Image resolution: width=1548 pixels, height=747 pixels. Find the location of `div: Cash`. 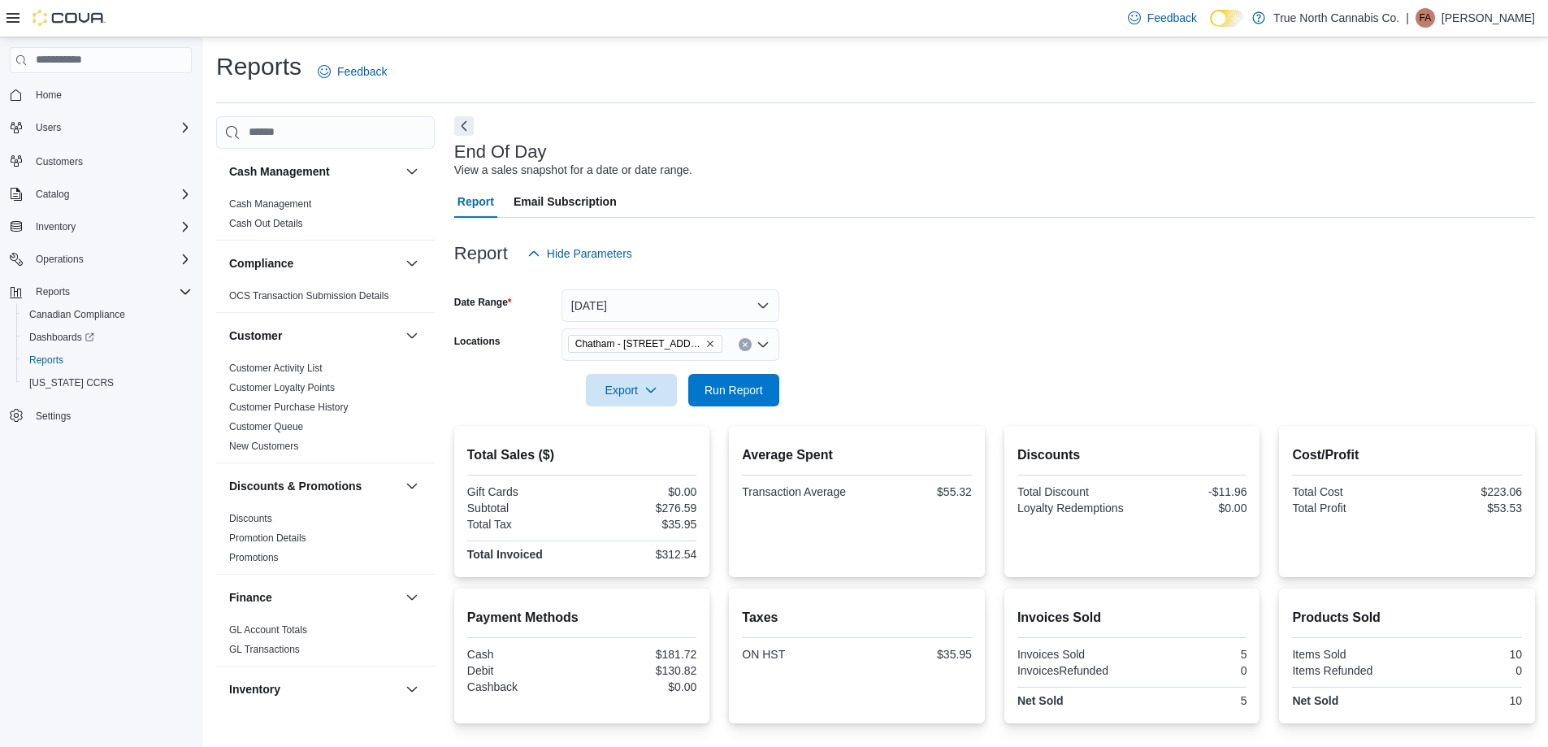

div: Cash is located at coordinates (523, 654).